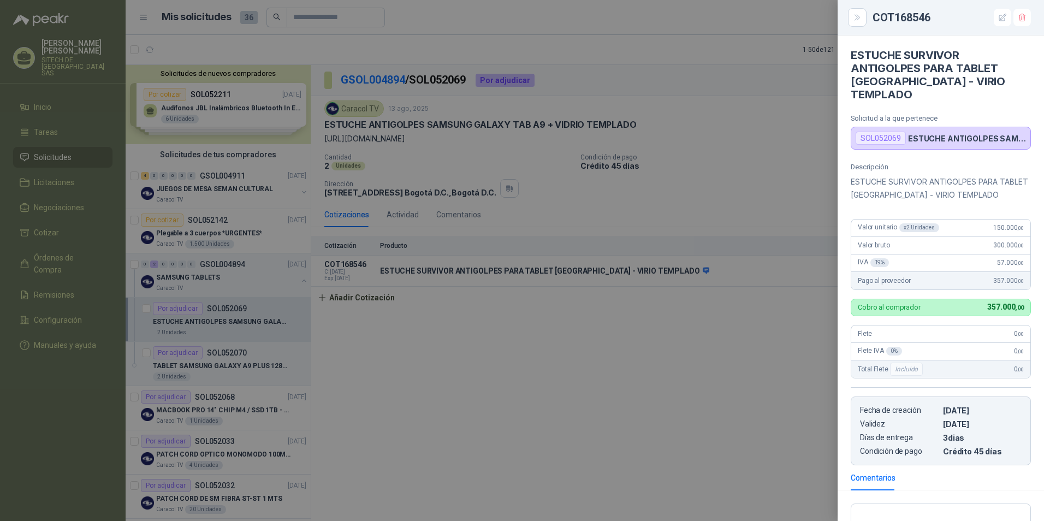 The width and height of the screenshot is (1044, 521). I want to click on div: SOL052069, so click(881, 138).